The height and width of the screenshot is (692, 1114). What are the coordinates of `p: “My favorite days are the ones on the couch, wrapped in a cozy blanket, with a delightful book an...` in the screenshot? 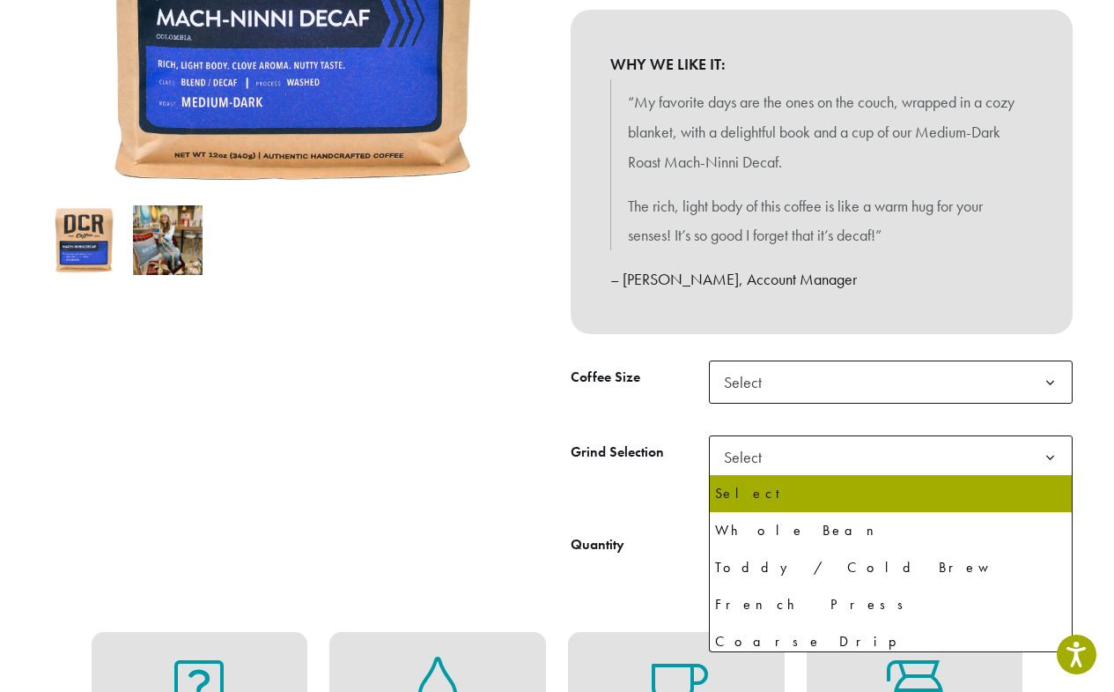 It's located at (822, 131).